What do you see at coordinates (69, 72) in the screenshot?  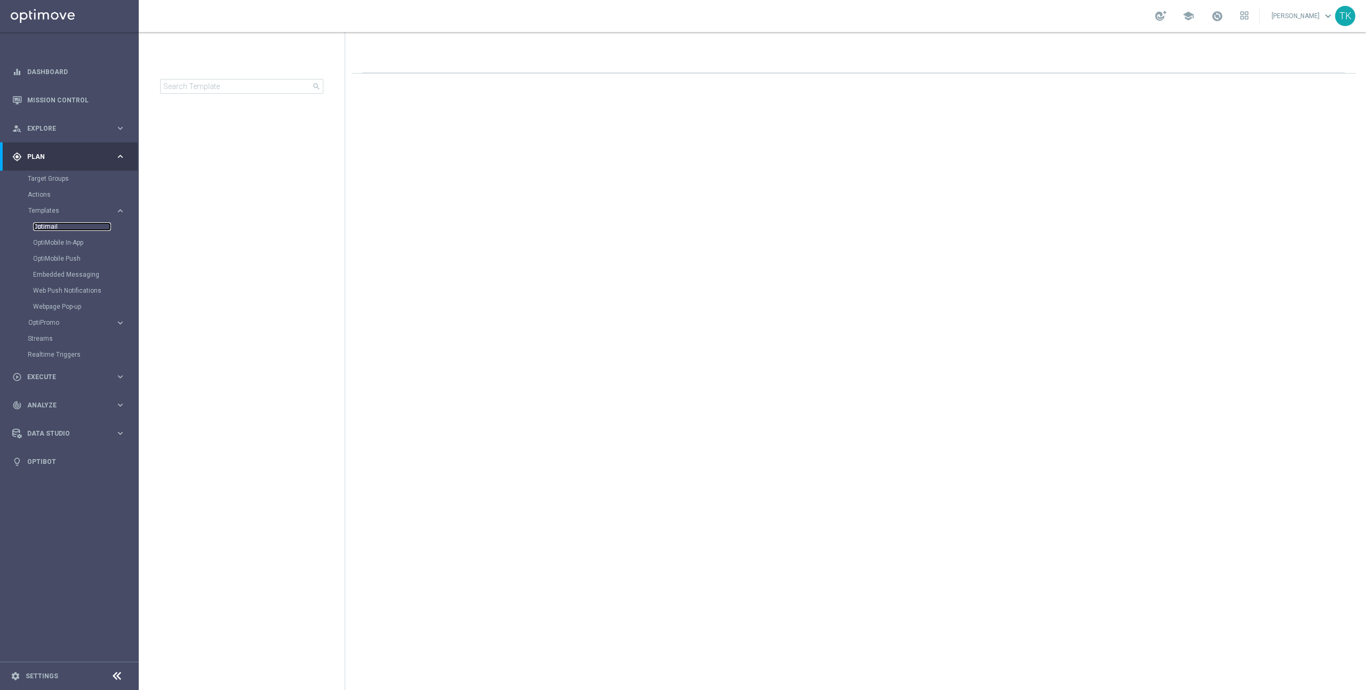 I see `div: equalizer Dashboard` at bounding box center [69, 72].